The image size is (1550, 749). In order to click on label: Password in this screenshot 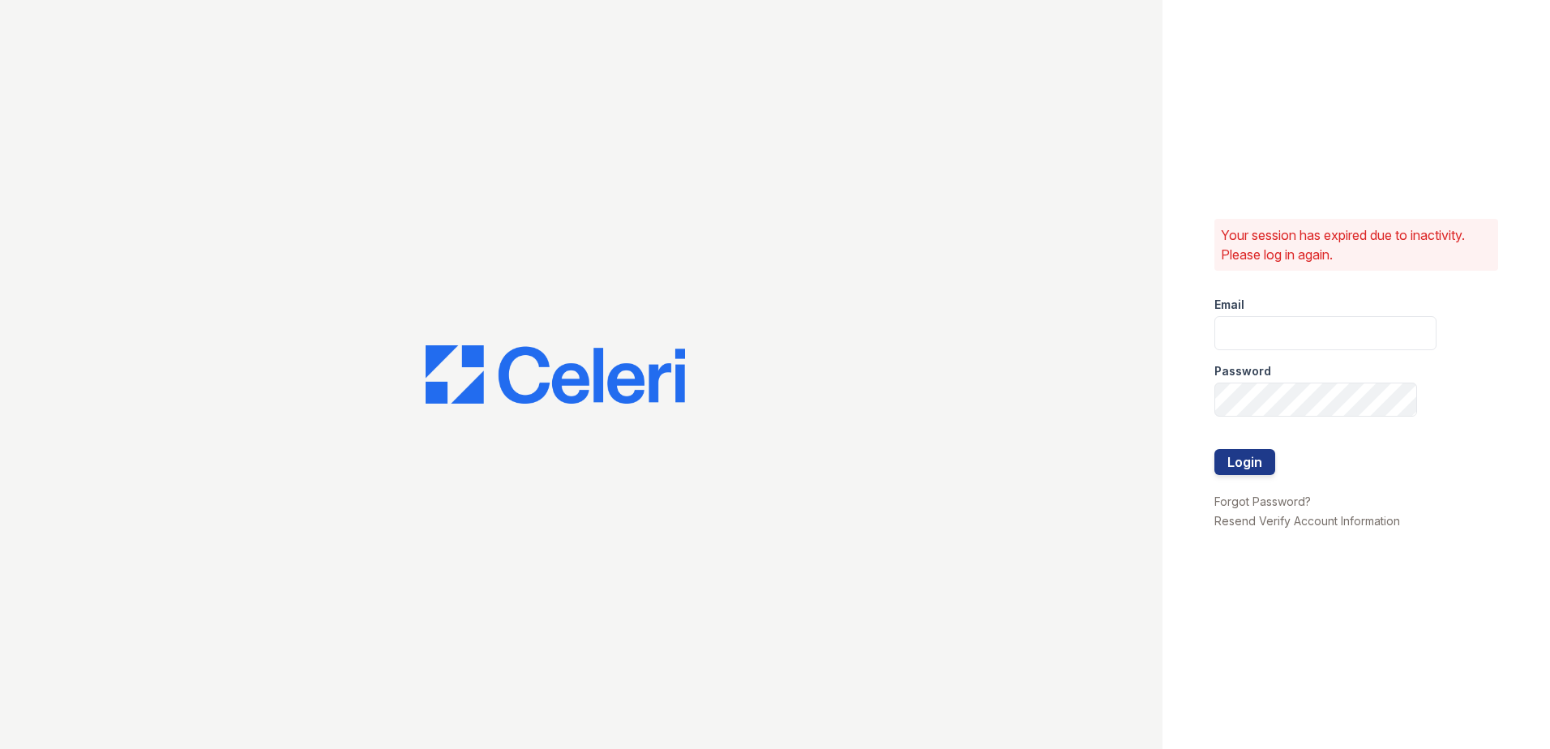, I will do `click(1243, 371)`.